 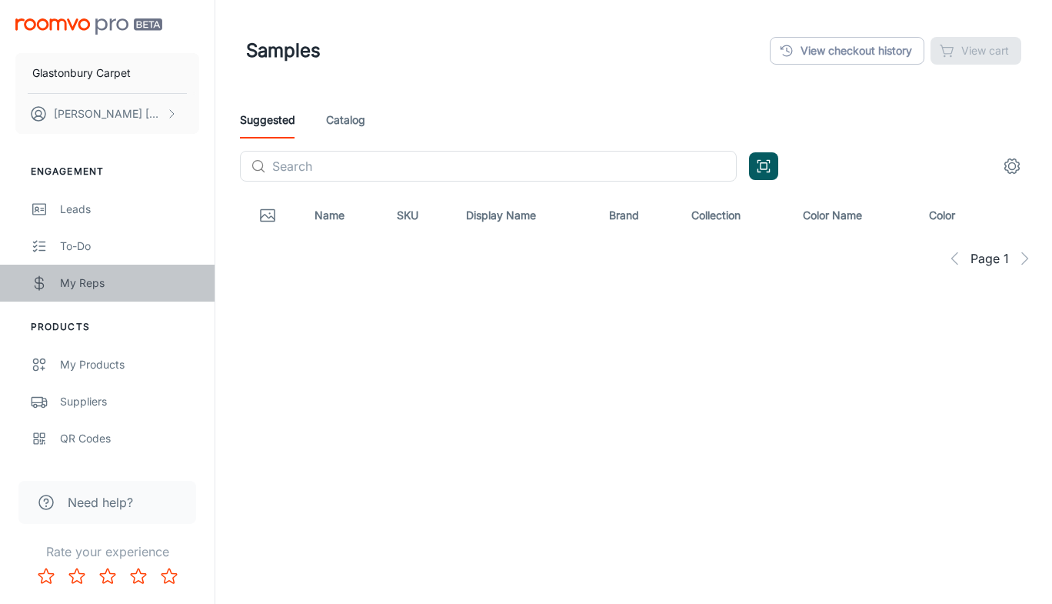 I want to click on img: Roomvo PRO Beta, so click(x=88, y=26).